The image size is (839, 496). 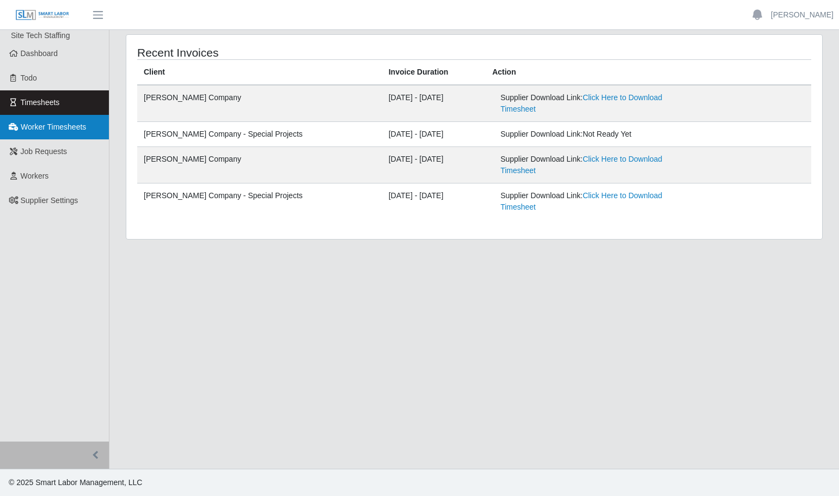 What do you see at coordinates (40, 102) in the screenshot?
I see `span: Timesheets` at bounding box center [40, 102].